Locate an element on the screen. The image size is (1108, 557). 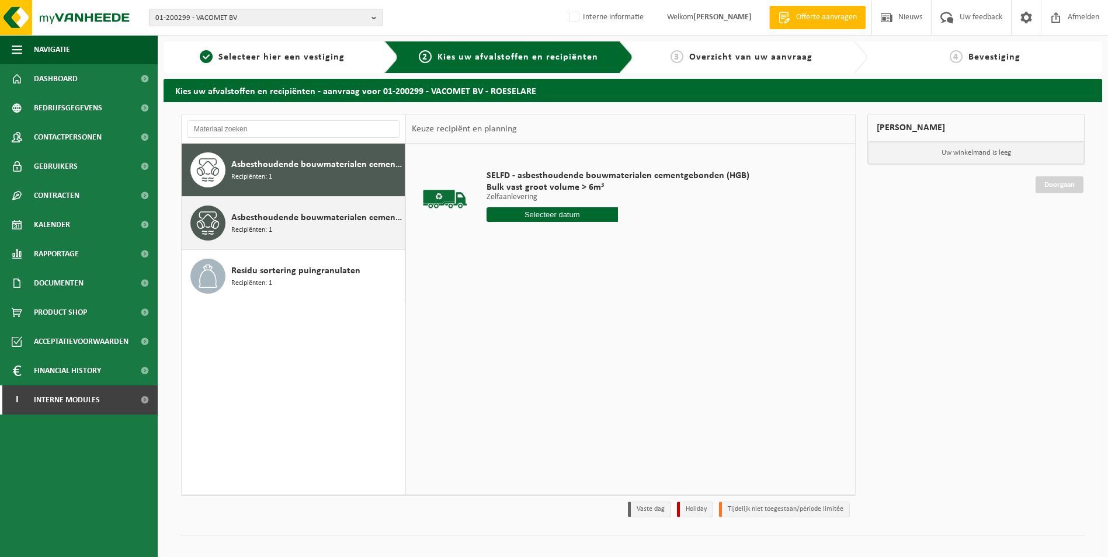
p: Zelfaanlevering is located at coordinates (618, 197).